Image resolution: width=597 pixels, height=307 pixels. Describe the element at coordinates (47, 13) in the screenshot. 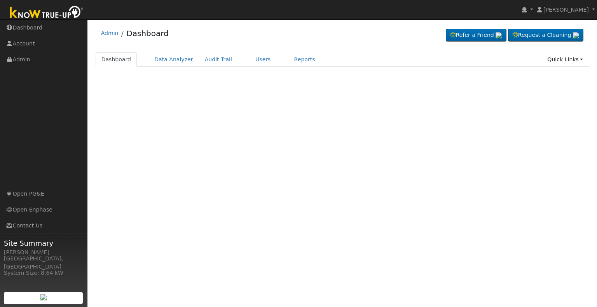

I see `img: Know True-Up` at that location.